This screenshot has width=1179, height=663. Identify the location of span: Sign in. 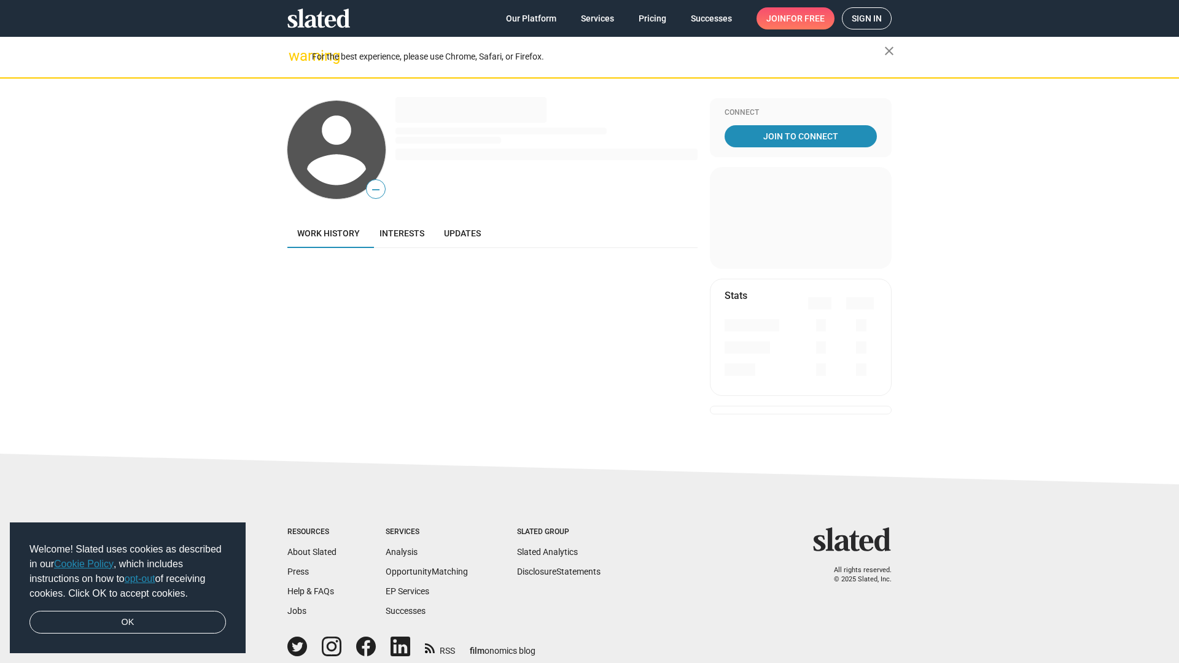
(866, 18).